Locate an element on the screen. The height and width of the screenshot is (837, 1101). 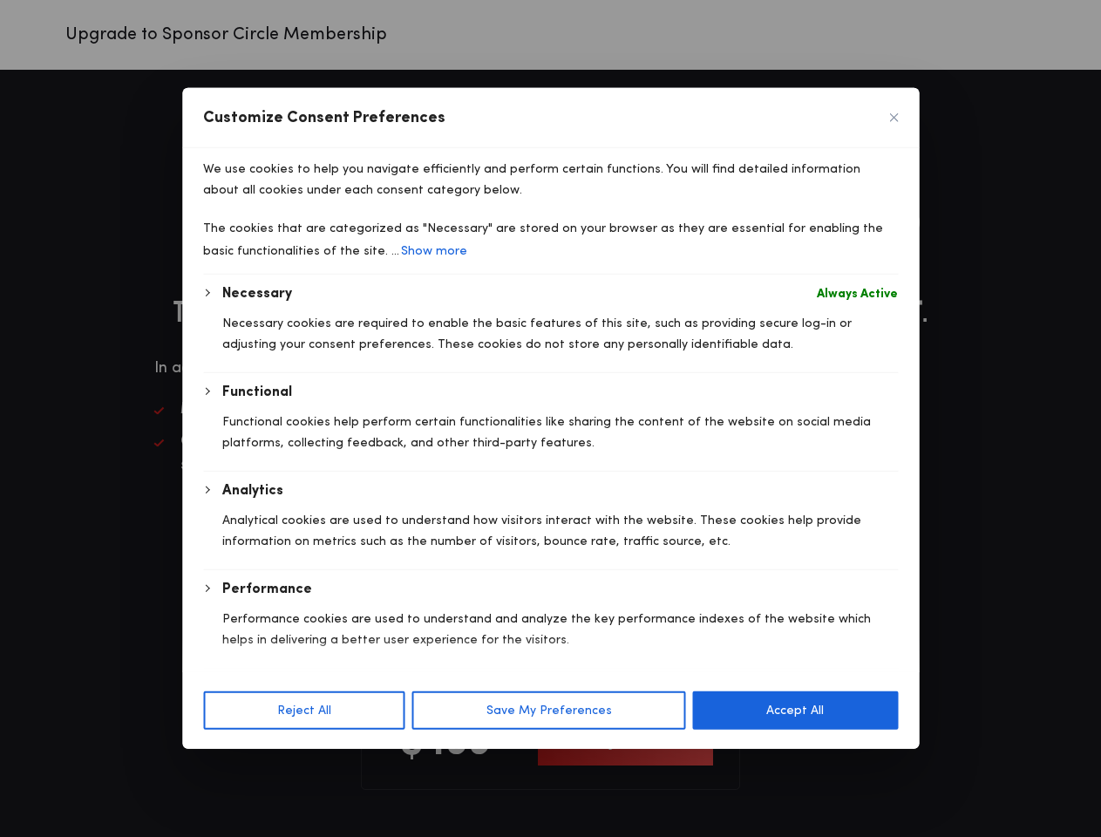
button: Performance is located at coordinates (267, 589).